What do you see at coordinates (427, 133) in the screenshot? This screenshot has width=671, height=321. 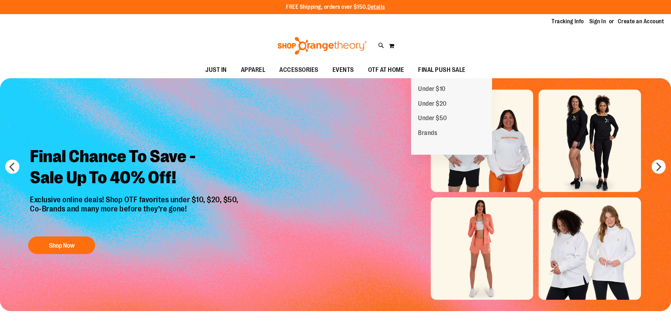 I see `a: Brands` at bounding box center [427, 133].